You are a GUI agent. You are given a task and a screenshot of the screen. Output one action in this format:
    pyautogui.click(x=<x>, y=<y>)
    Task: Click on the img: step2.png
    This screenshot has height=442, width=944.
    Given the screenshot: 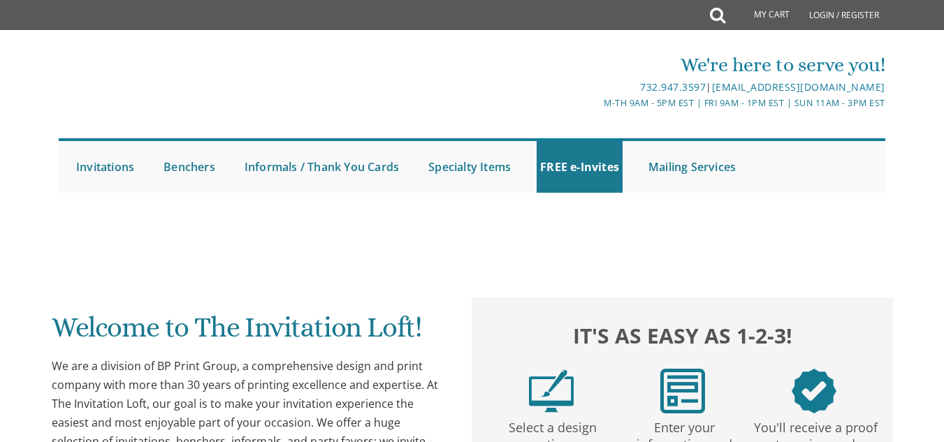 What is the action you would take?
    pyautogui.click(x=682, y=391)
    